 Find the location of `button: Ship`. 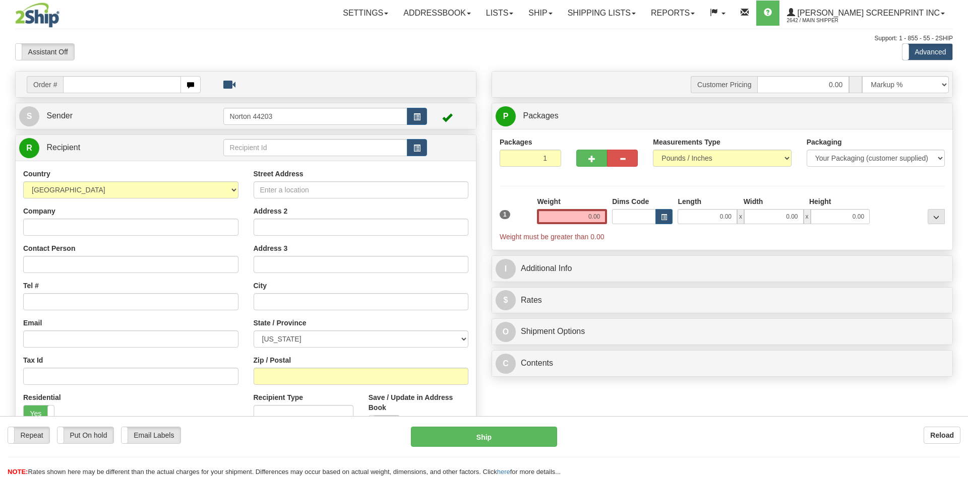

button: Ship is located at coordinates (484, 437).